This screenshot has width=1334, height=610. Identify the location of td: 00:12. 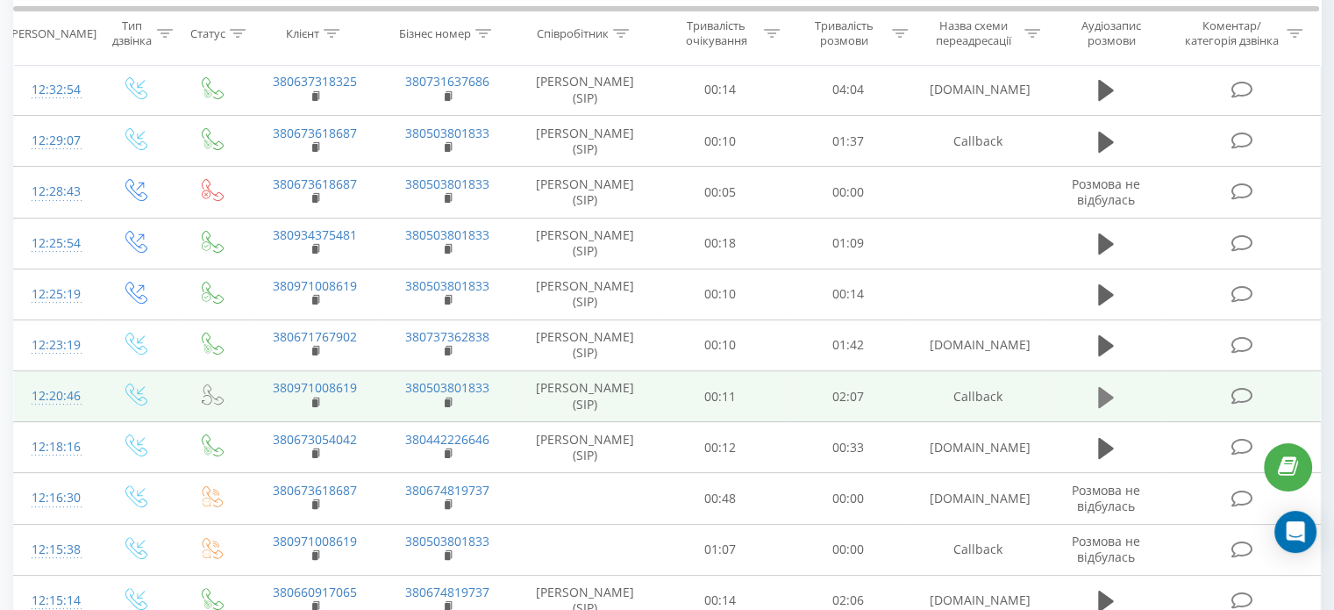
(720, 447).